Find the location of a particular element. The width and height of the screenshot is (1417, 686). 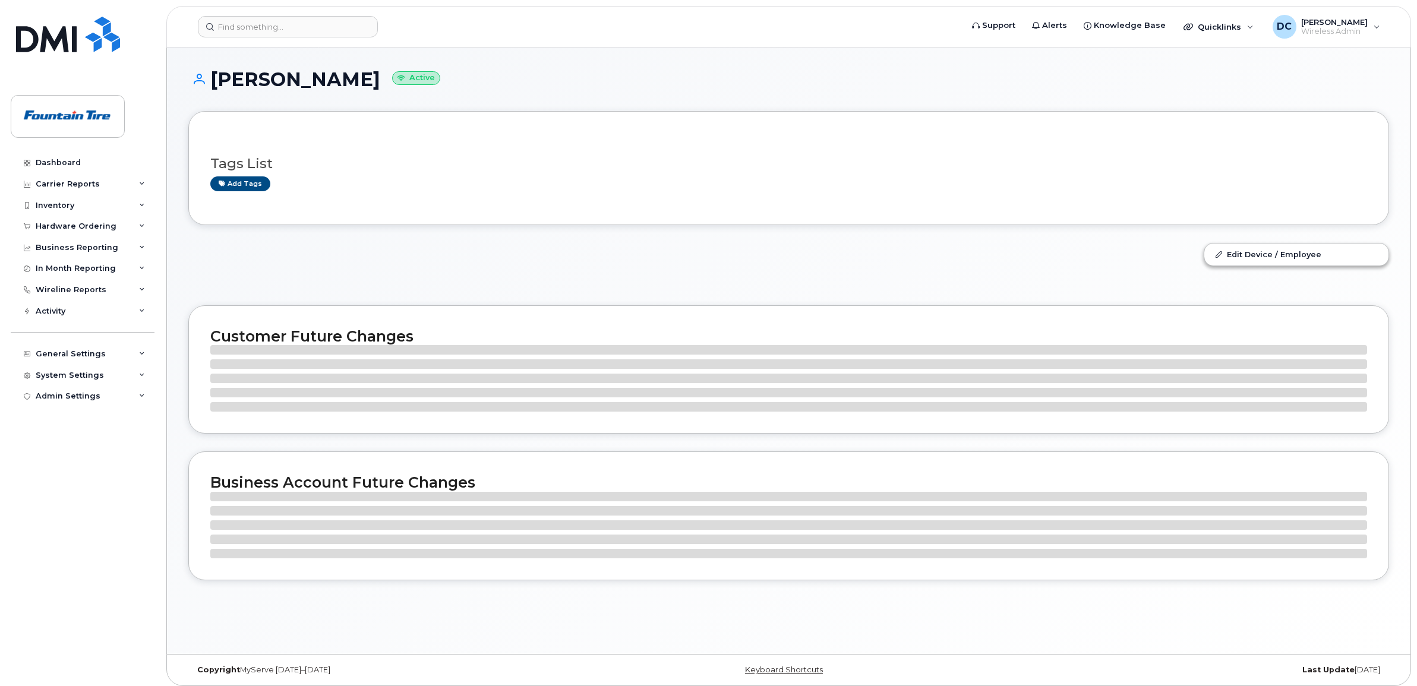

a: Add tags is located at coordinates (240, 184).